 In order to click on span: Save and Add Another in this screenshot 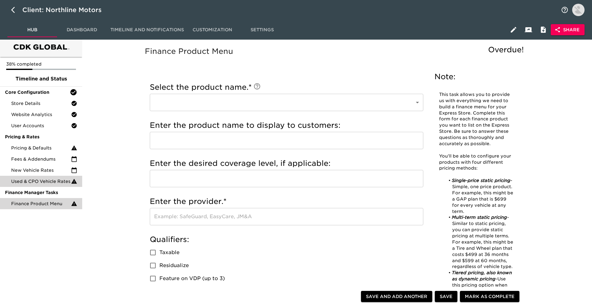, I will do `click(396, 297)`.